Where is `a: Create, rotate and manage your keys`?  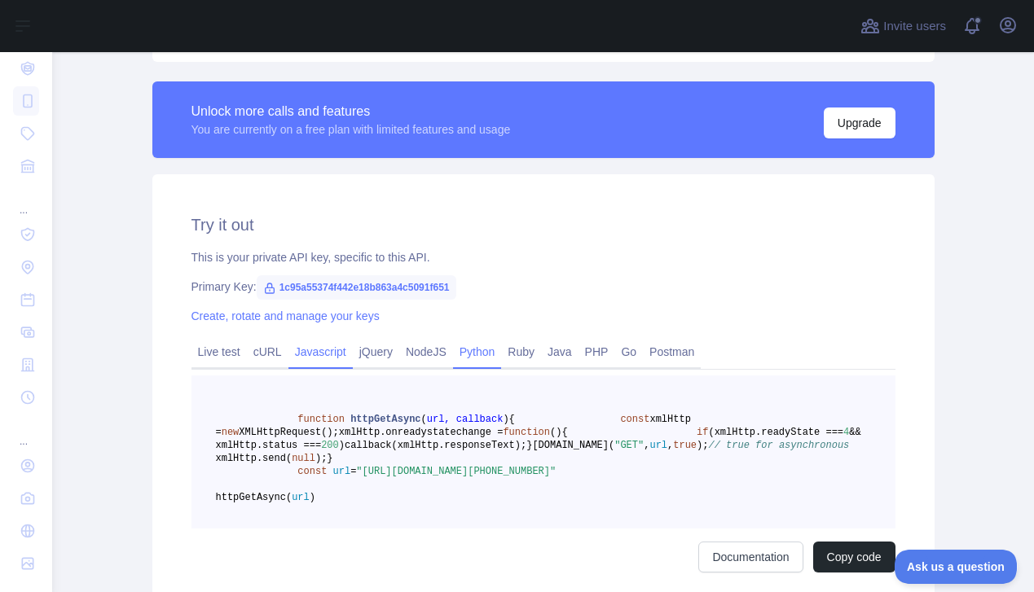
a: Create, rotate and manage your keys is located at coordinates (285, 316).